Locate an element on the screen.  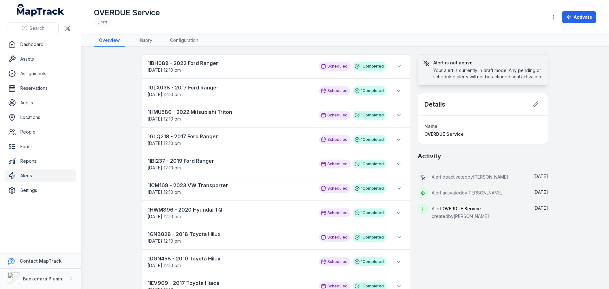
strong: 1IBI237 - 2019 Ford Ranger is located at coordinates (230, 161).